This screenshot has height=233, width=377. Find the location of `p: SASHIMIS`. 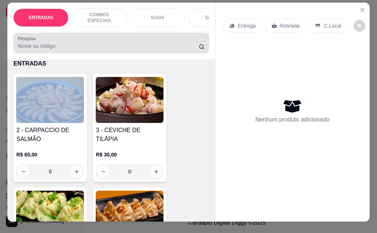

p: SASHIMIS is located at coordinates (216, 18).